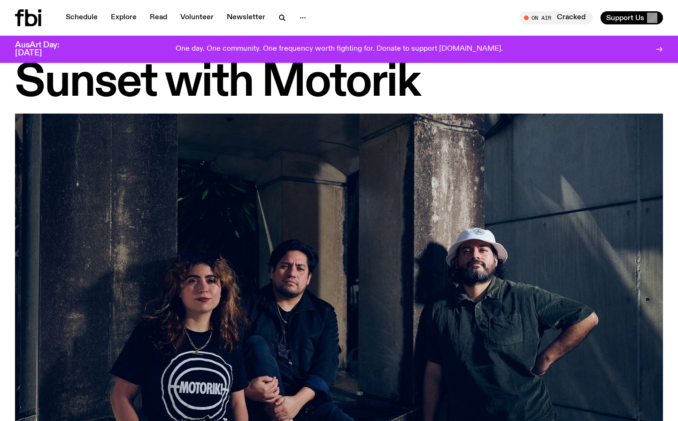 Image resolution: width=678 pixels, height=421 pixels. Describe the element at coordinates (556, 18) in the screenshot. I see `button: On AirCracked` at that location.